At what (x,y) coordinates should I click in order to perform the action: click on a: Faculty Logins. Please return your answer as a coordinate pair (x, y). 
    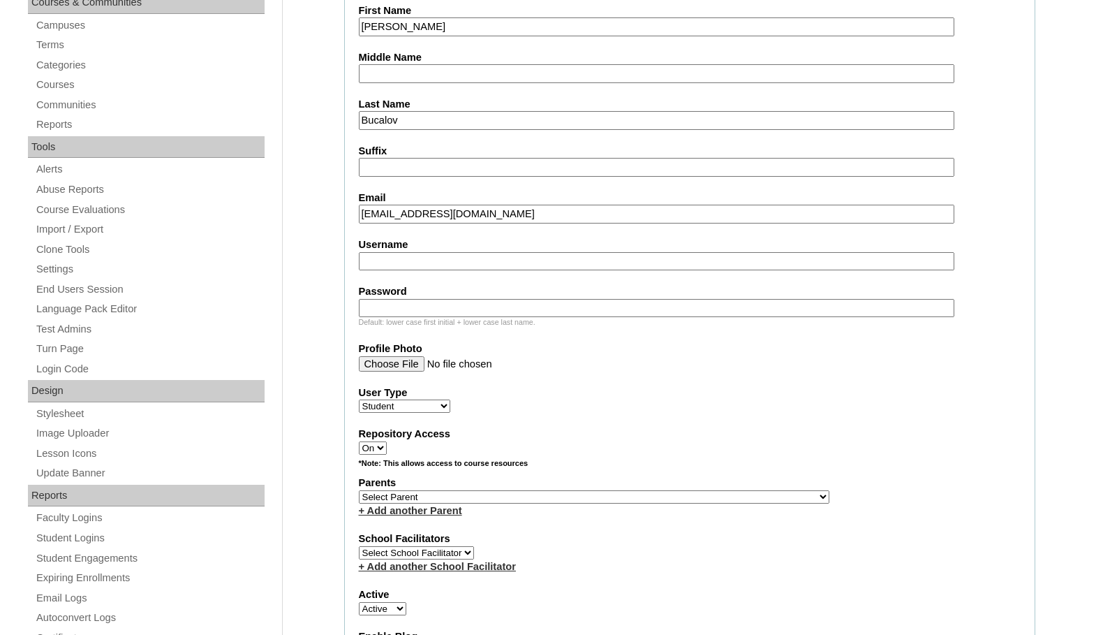
    Looking at the image, I should click on (149, 517).